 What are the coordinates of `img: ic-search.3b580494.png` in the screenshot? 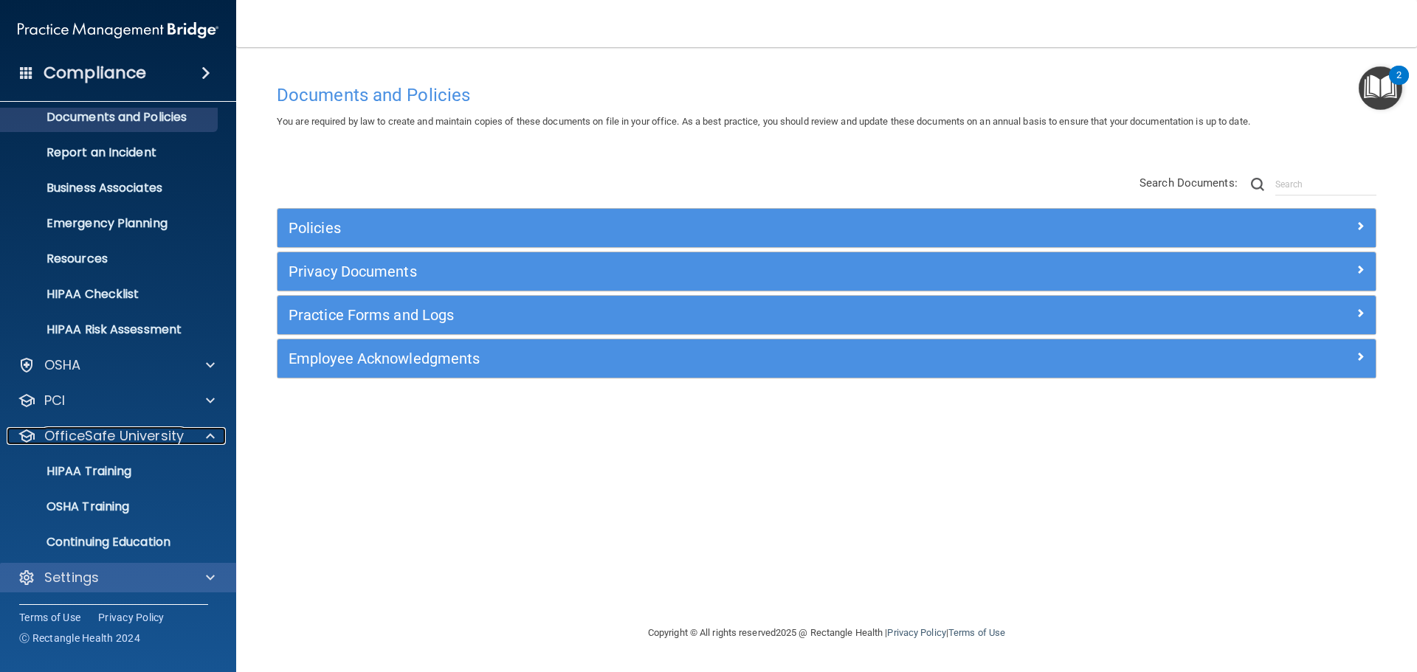 It's located at (1257, 184).